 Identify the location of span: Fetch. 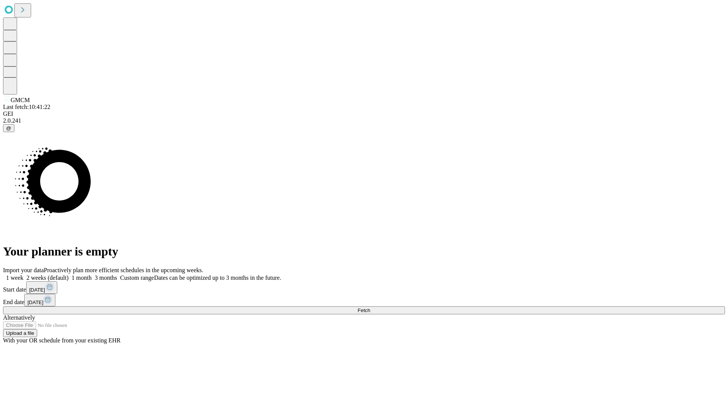
(364, 310).